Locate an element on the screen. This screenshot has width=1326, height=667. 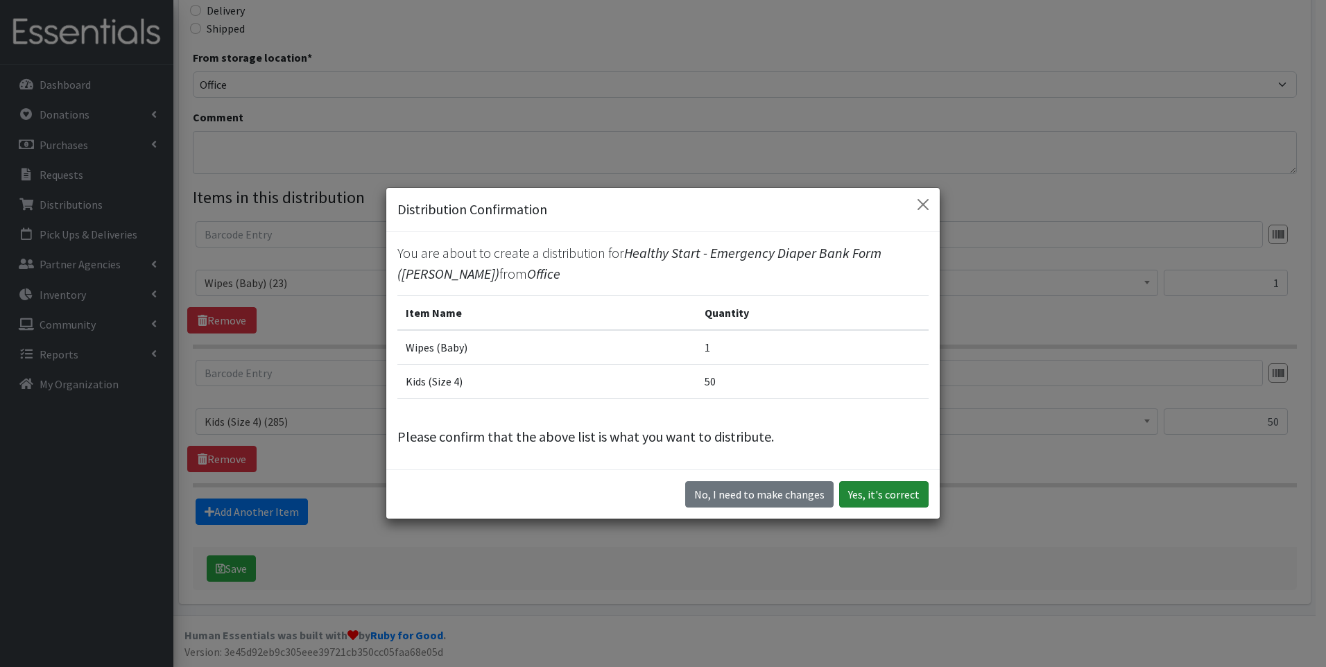
td: 50 is located at coordinates (812, 381).